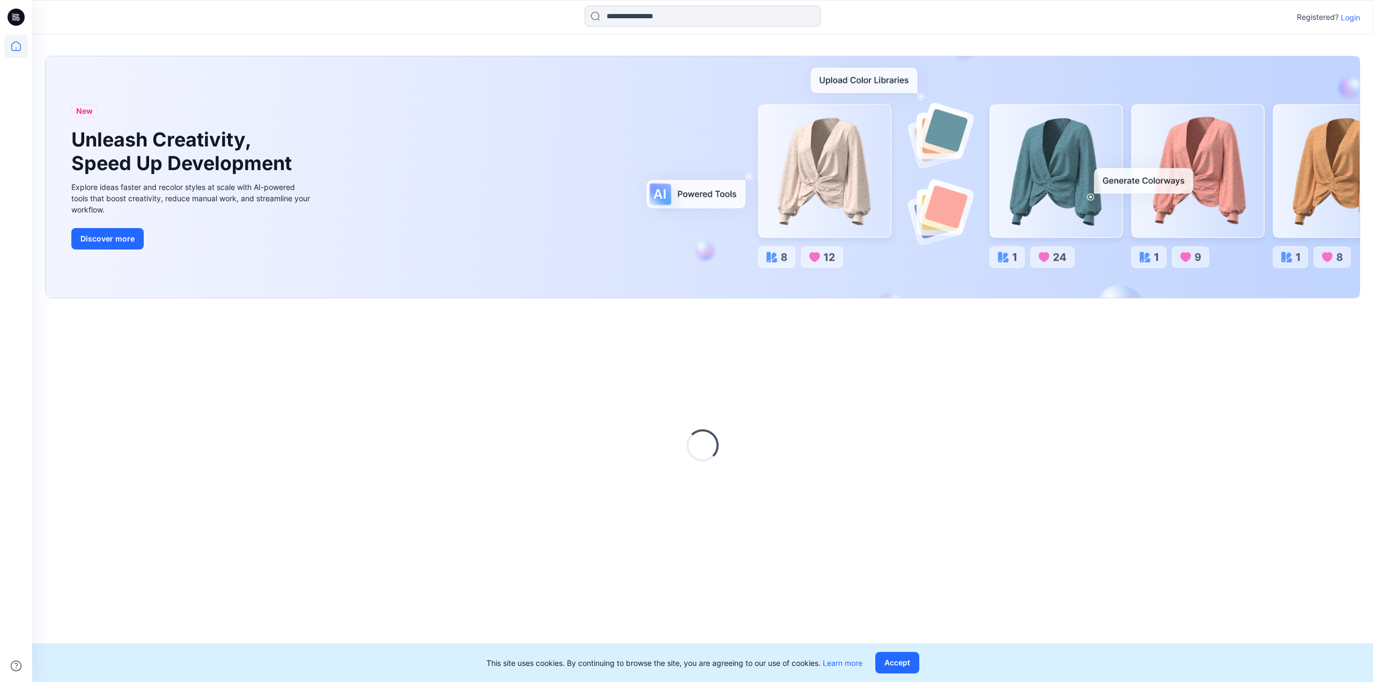 This screenshot has width=1373, height=682. Describe the element at coordinates (1350, 17) in the screenshot. I see `p: Login` at that location.